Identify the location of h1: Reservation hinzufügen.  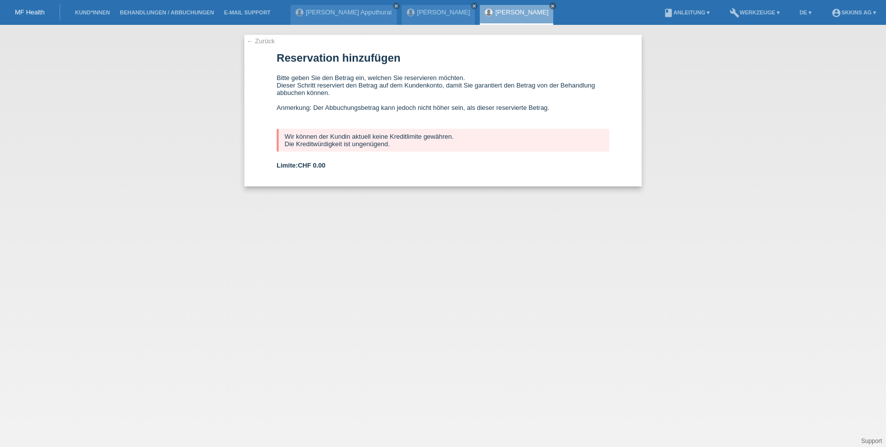
(443, 58).